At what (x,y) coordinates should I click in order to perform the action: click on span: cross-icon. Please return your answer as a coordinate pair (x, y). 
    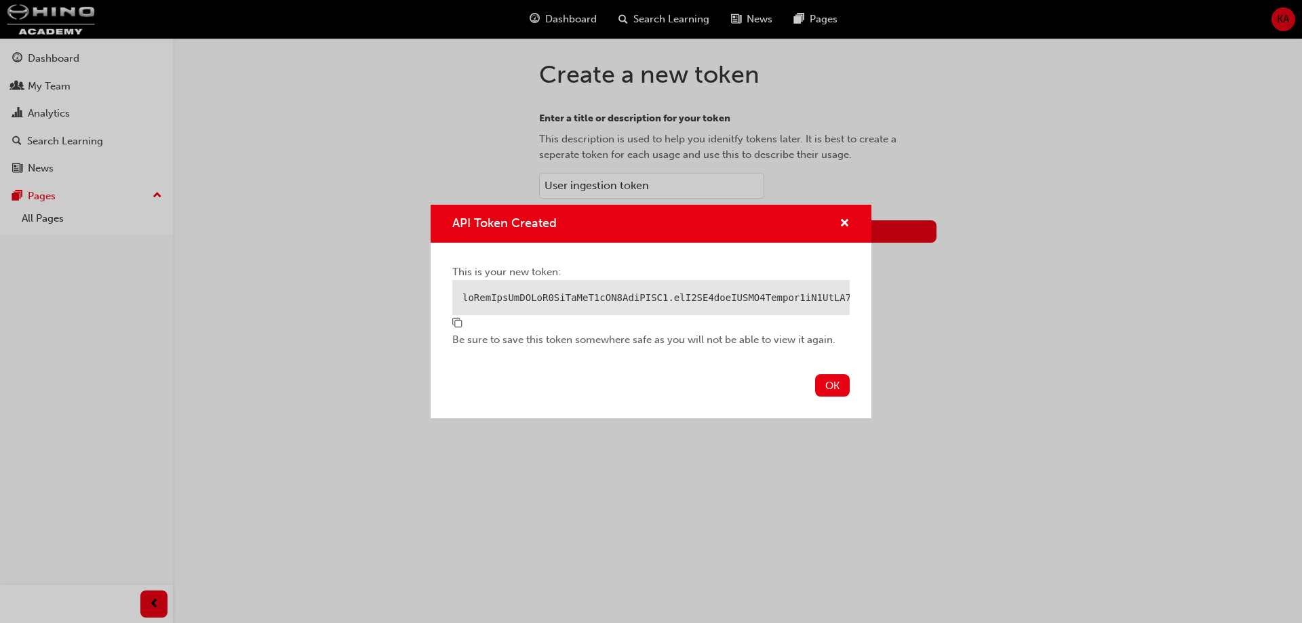
    Looking at the image, I should click on (844, 225).